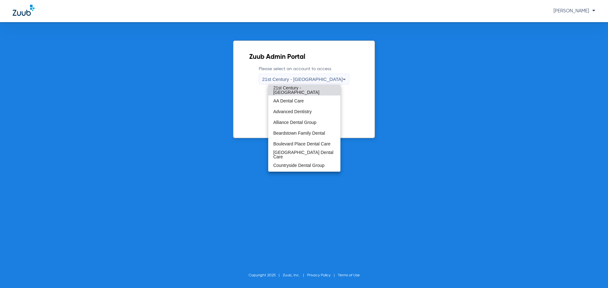 The image size is (608, 288). I want to click on span: AA Dental Care, so click(288, 101).